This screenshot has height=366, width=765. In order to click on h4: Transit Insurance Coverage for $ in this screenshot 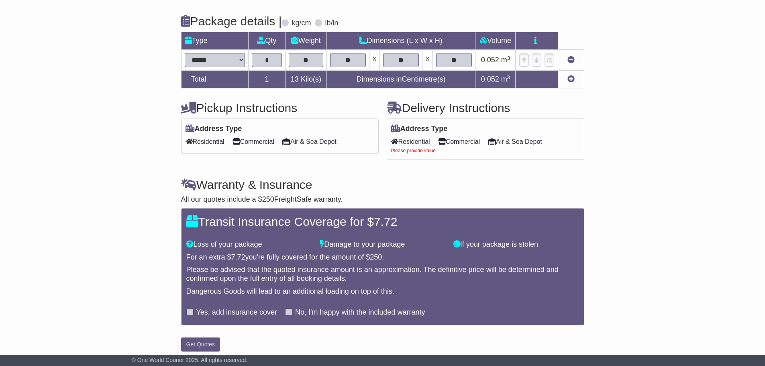, I will do `click(383, 221)`.